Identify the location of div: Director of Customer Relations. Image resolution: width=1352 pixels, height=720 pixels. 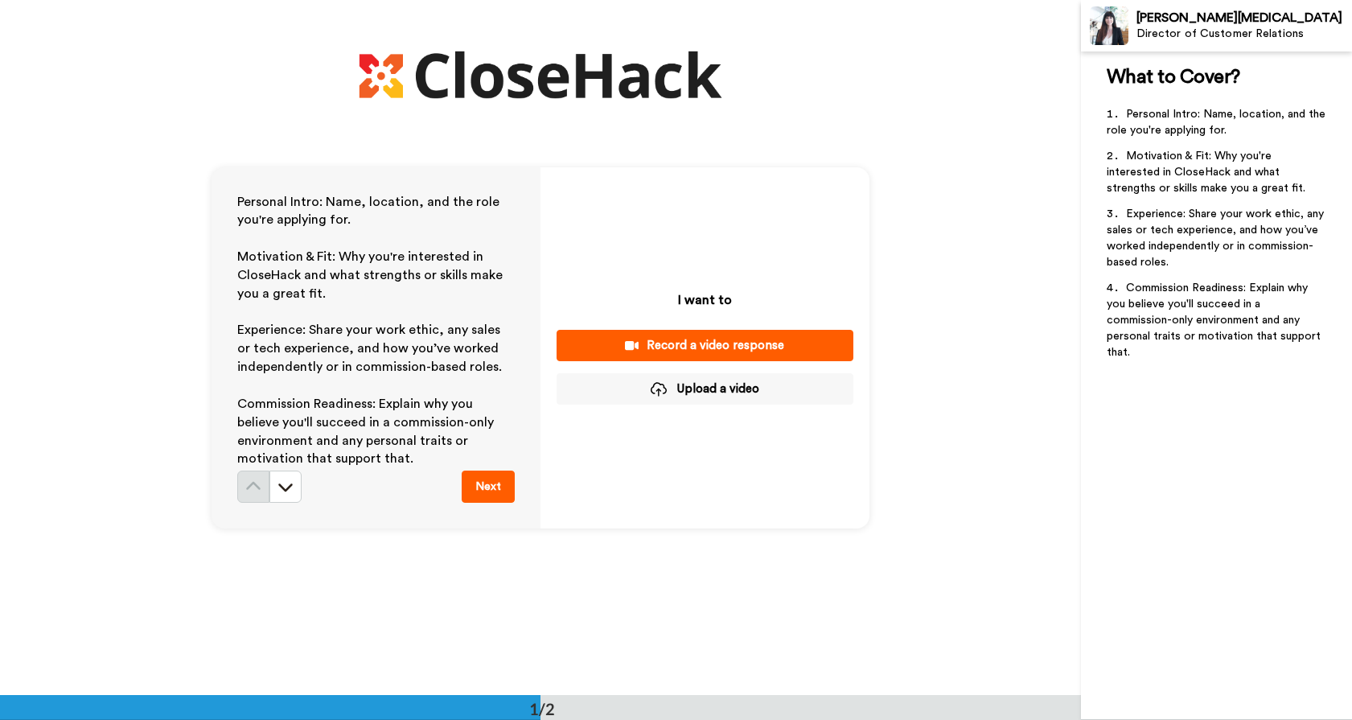
(1243, 34).